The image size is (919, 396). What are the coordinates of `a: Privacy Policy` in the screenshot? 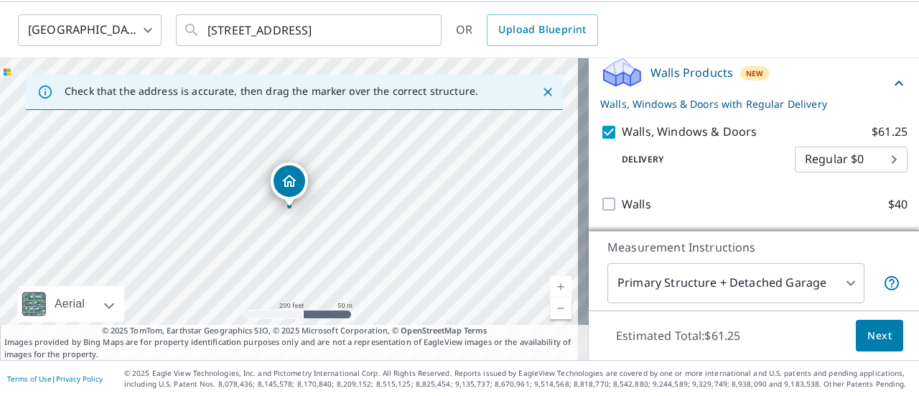 It's located at (79, 378).